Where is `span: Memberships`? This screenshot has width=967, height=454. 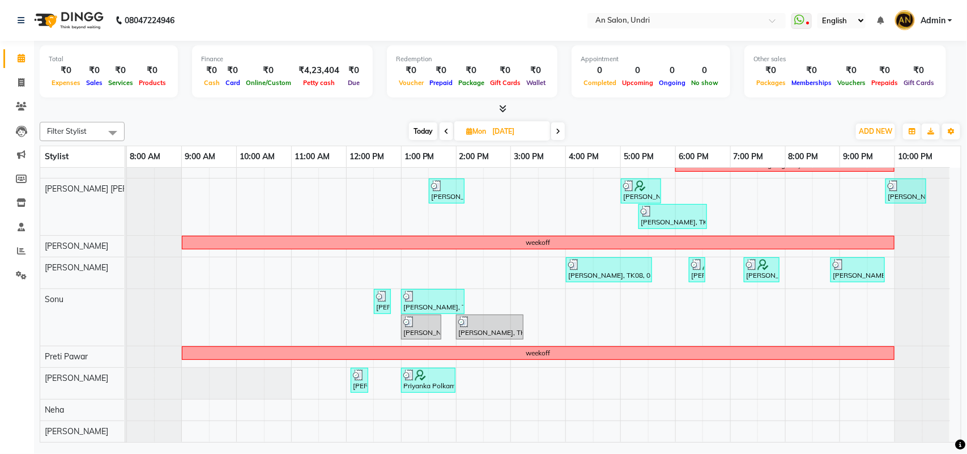 span: Memberships is located at coordinates (811, 83).